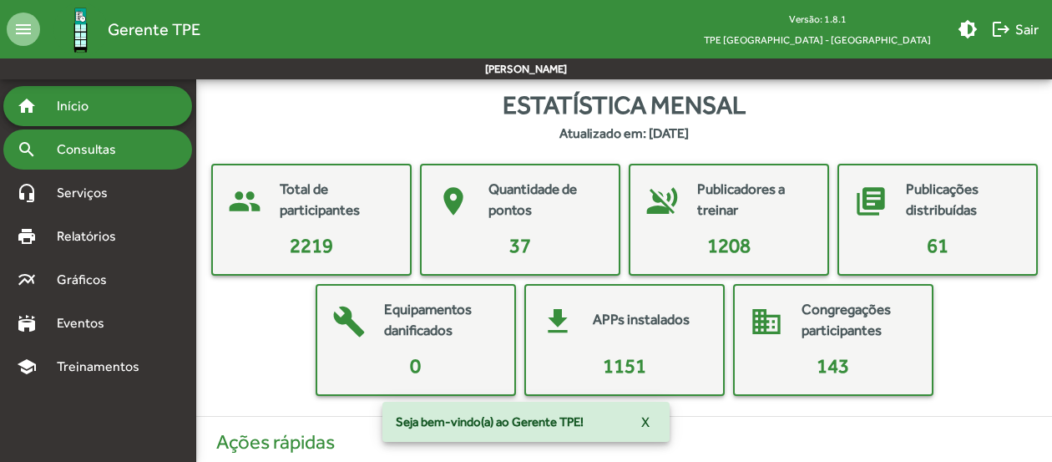 The width and height of the screenshot is (1052, 462). What do you see at coordinates (662, 201) in the screenshot?
I see `mat-icon: voice_over_off` at bounding box center [662, 201].